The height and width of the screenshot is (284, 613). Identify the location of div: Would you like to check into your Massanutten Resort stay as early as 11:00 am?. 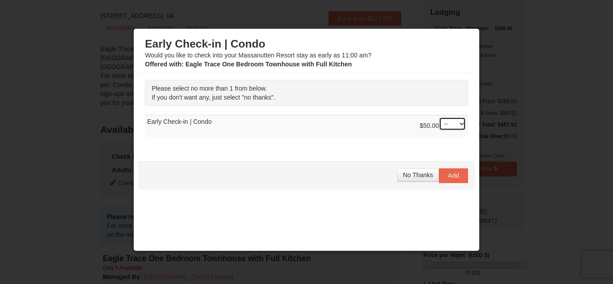
(306, 53).